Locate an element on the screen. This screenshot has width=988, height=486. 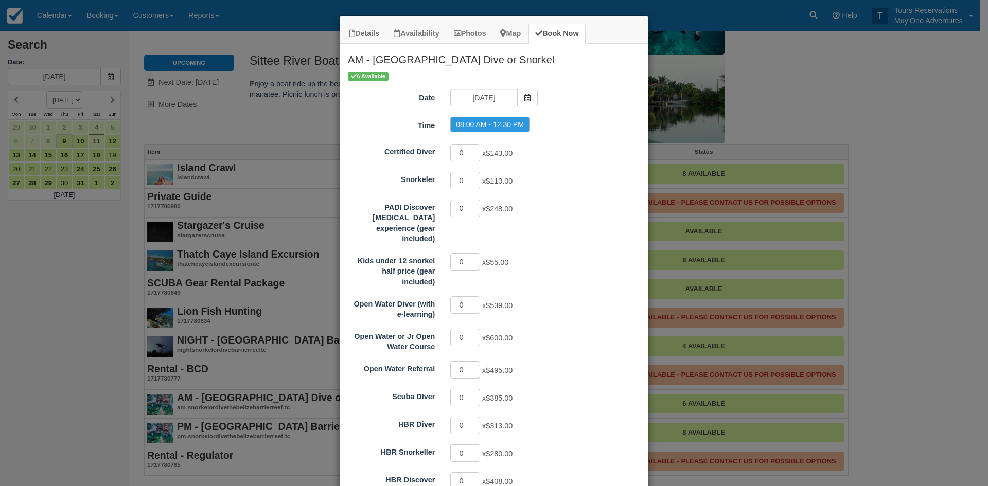
span: $110.00 is located at coordinates (499, 181).